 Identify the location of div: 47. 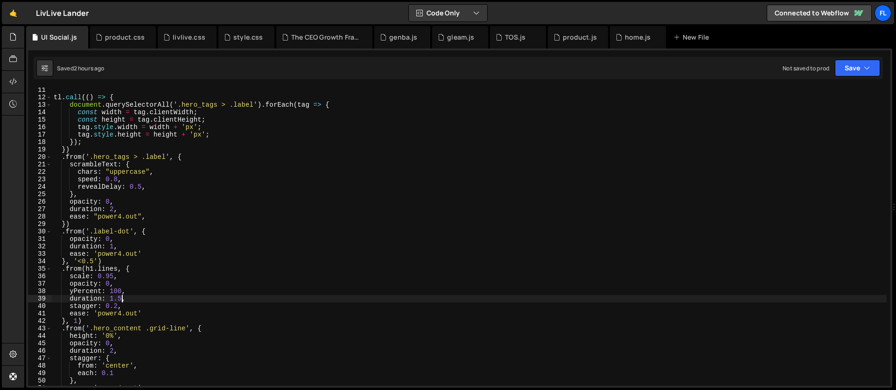
(40, 359).